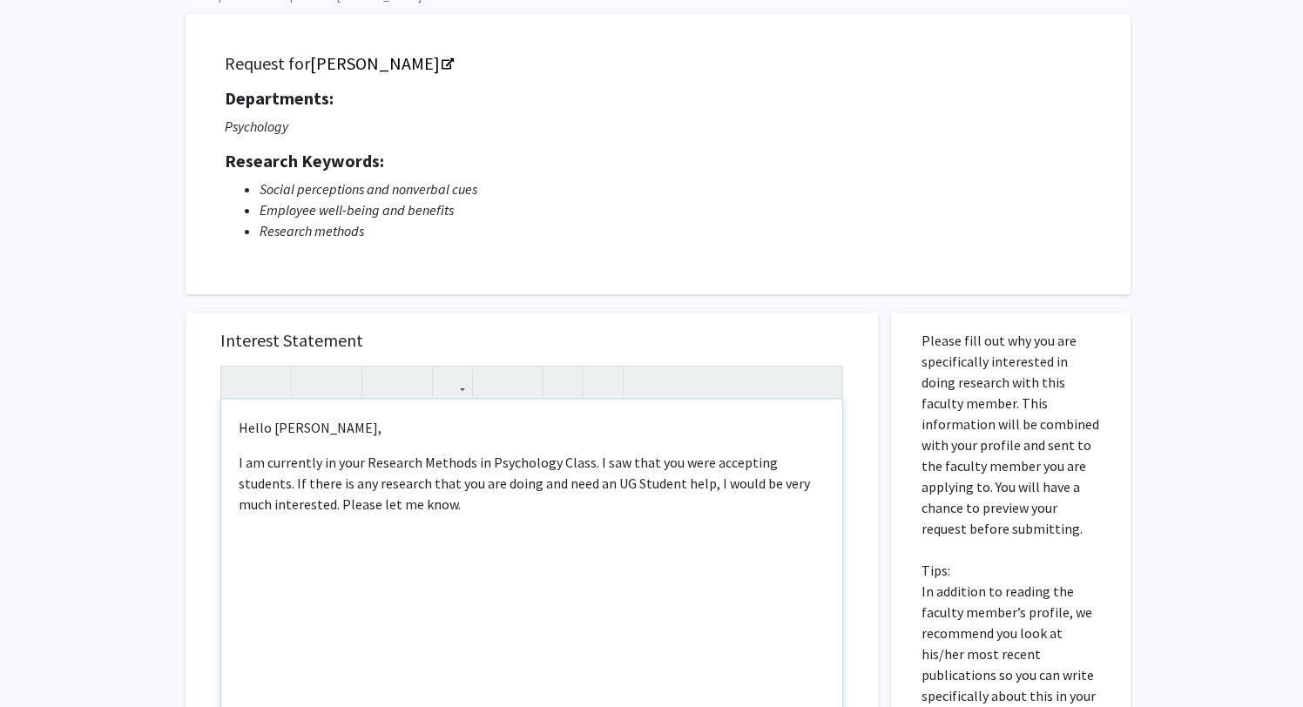  I want to click on button: Subscript, so click(412, 382).